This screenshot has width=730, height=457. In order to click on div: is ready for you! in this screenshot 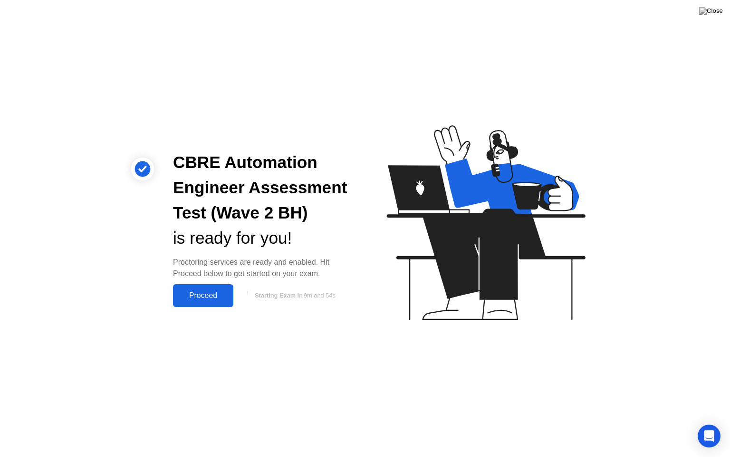, I will do `click(262, 238)`.